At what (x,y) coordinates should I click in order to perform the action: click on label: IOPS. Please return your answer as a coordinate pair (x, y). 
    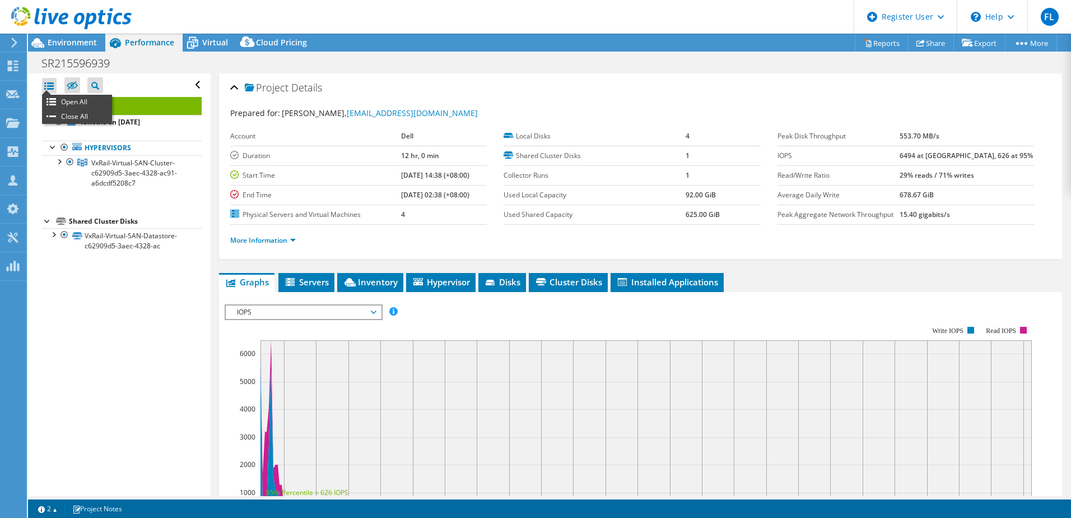
    Looking at the image, I should click on (839, 156).